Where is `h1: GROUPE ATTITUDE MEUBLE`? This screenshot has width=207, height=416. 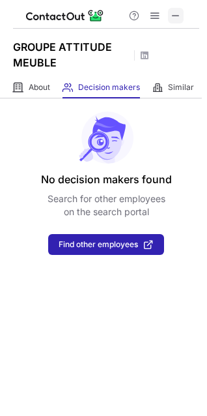
h1: GROUPE ATTITUDE MEUBLE is located at coordinates (72, 55).